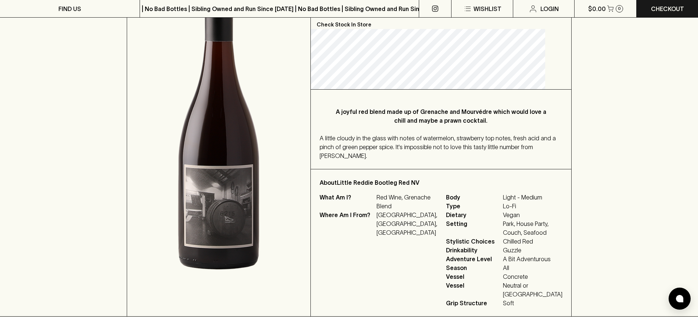 The width and height of the screenshot is (698, 317). What do you see at coordinates (473, 228) in the screenshot?
I see `span: Setting` at bounding box center [473, 228].